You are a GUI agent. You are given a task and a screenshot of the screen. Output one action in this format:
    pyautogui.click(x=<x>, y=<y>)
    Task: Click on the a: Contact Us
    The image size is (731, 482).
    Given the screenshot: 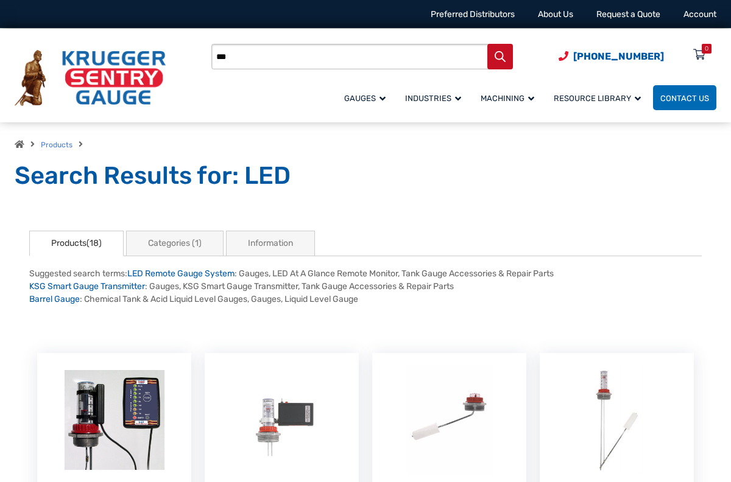 What is the action you would take?
    pyautogui.click(x=685, y=97)
    